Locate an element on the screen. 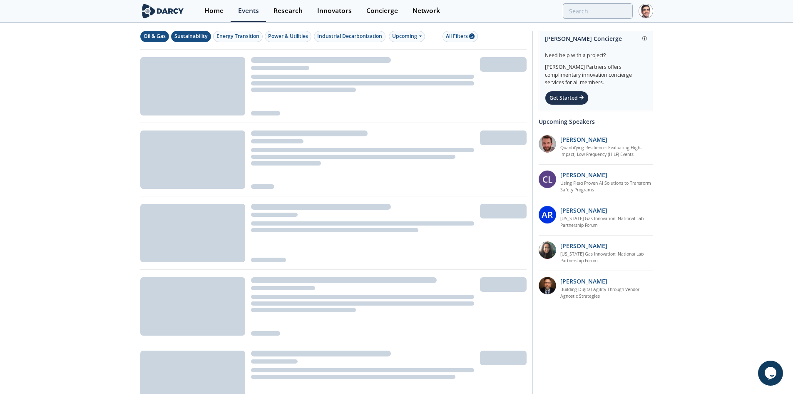  a: Quantifying Resilience: Evaluating High-Impact, Low-Frequency (HILF) Events is located at coordinates (607, 151).